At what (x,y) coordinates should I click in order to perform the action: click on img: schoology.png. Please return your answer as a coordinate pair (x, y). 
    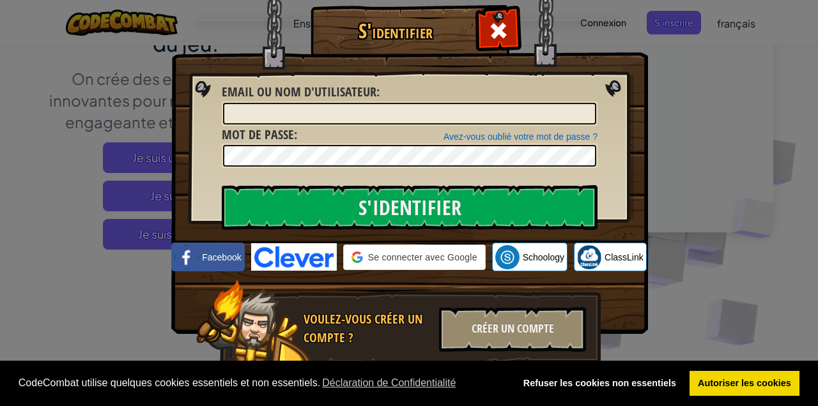
    Looking at the image, I should click on (507, 257).